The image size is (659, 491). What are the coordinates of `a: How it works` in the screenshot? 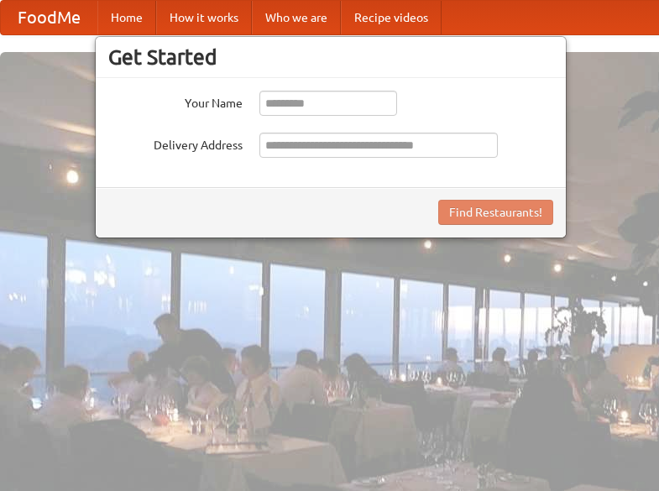 It's located at (204, 18).